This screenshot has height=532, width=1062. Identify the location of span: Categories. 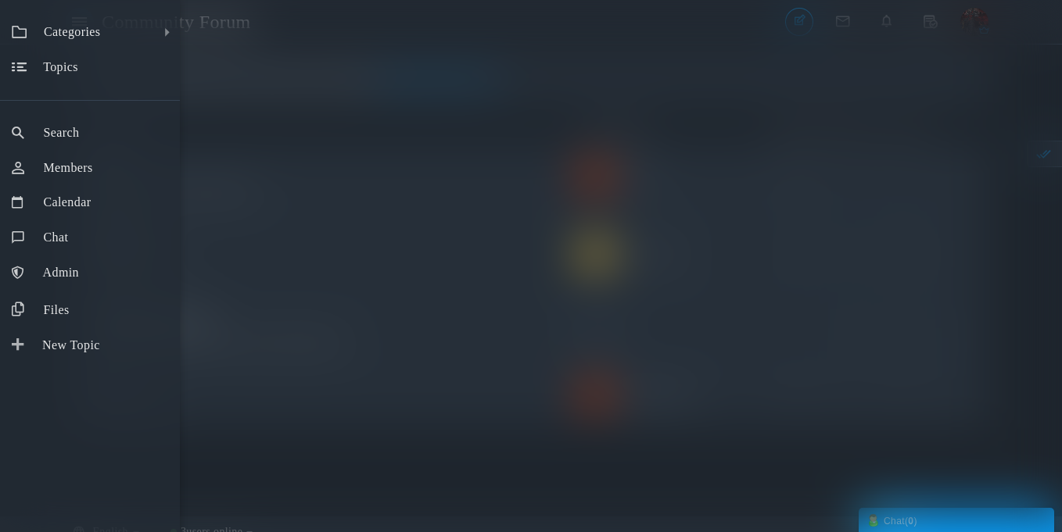
(72, 31).